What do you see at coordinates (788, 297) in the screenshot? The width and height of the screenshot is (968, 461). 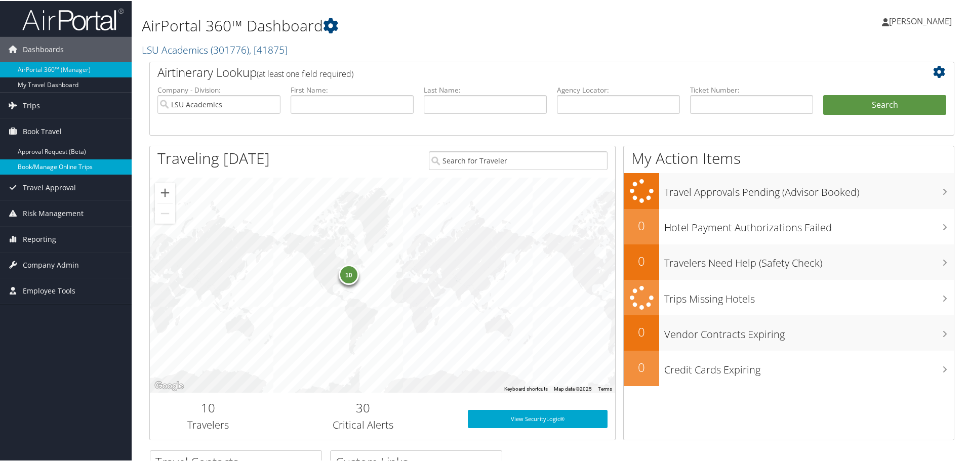 I see `a: Trips Missing Hotels` at bounding box center [788, 297].